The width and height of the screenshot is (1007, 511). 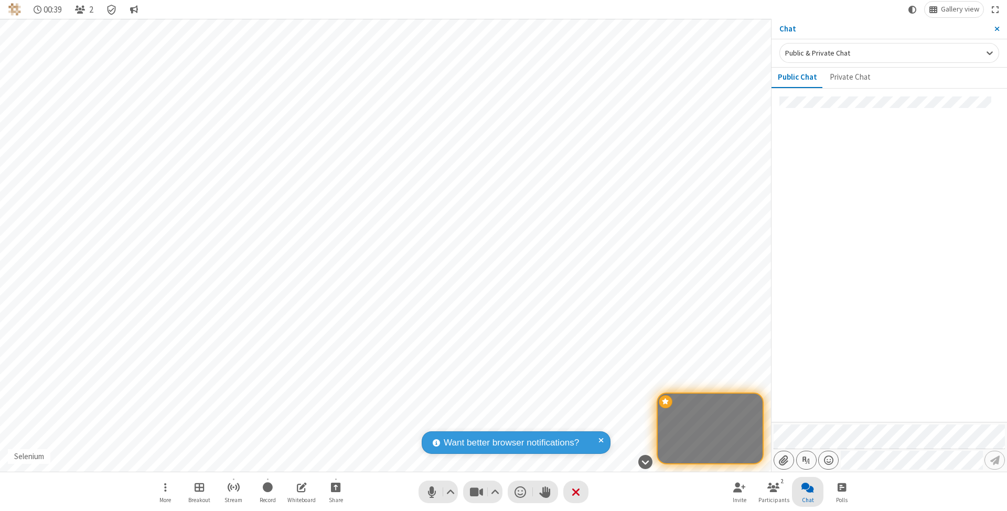 What do you see at coordinates (233, 492) in the screenshot?
I see `button: Start streaming` at bounding box center [233, 492].